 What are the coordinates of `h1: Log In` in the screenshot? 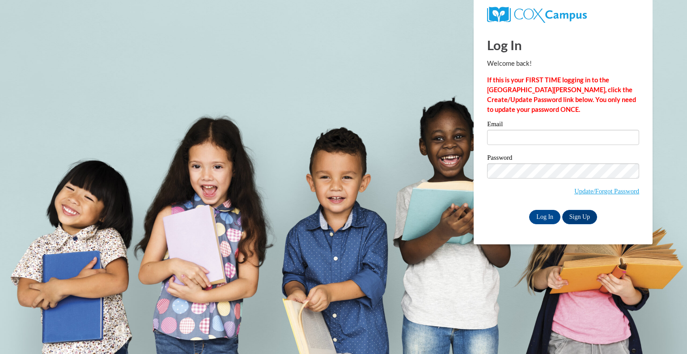 It's located at (563, 45).